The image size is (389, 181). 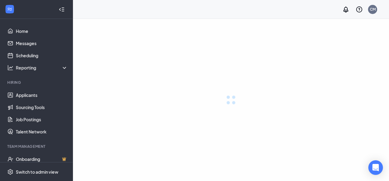 I want to click on div: Reporting, so click(x=42, y=68).